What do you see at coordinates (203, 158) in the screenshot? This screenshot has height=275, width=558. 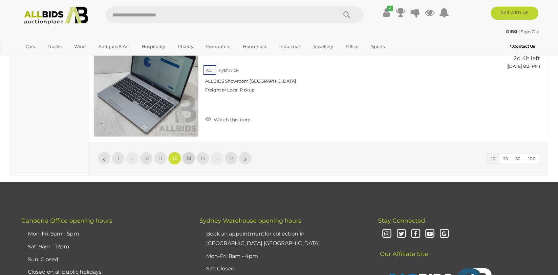 I see `a: 14` at bounding box center [203, 158].